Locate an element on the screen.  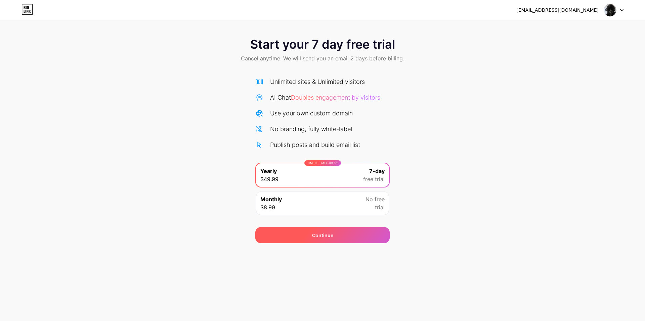
div: LIMITED TIME : 50% off is located at coordinates (322, 163).